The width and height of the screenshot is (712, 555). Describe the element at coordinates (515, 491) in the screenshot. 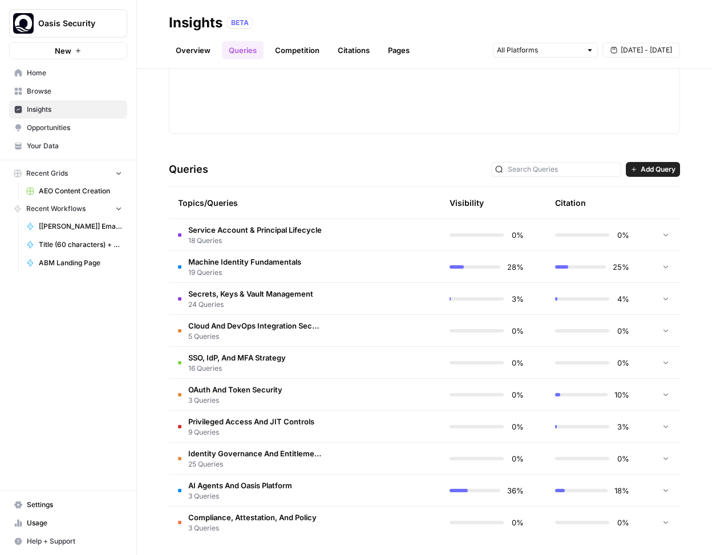

I see `span: 36%` at that location.